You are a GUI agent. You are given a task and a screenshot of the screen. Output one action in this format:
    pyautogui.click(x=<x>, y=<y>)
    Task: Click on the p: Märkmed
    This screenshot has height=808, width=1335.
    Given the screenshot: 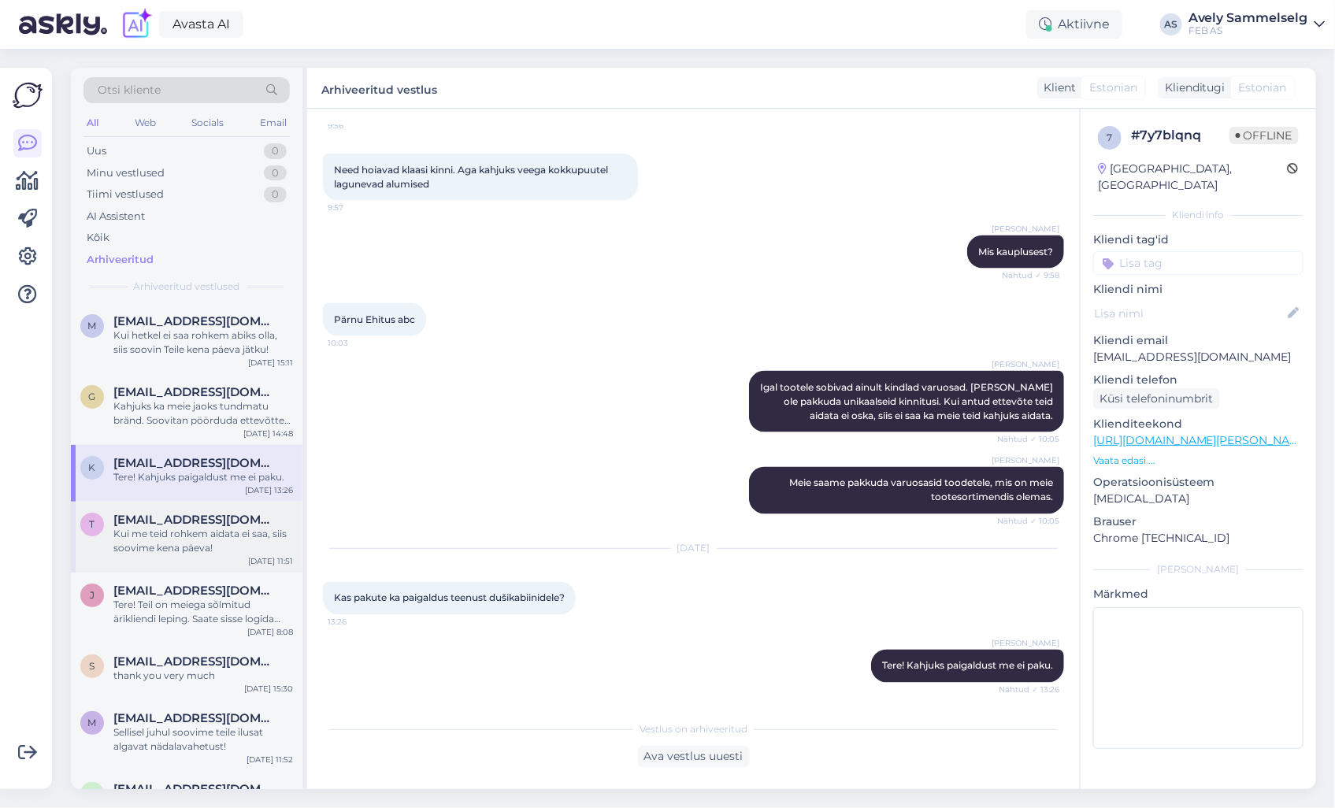 What is the action you would take?
    pyautogui.click(x=1198, y=594)
    